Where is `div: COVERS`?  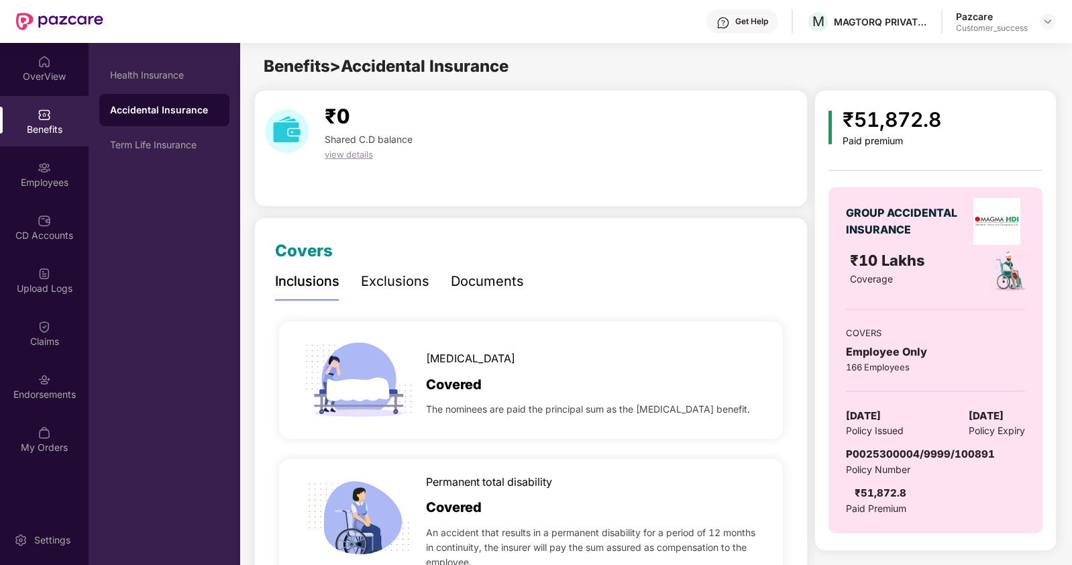 div: COVERS is located at coordinates (935, 333).